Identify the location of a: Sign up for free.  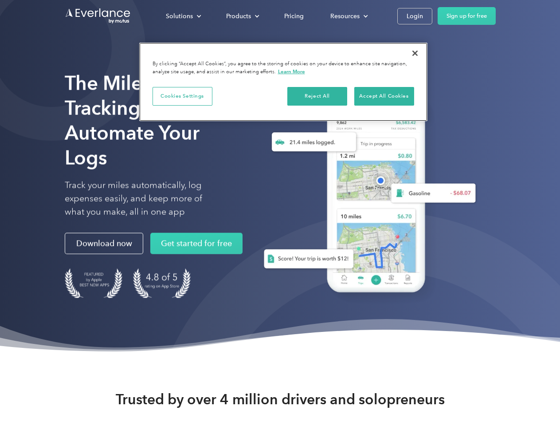
(466, 16).